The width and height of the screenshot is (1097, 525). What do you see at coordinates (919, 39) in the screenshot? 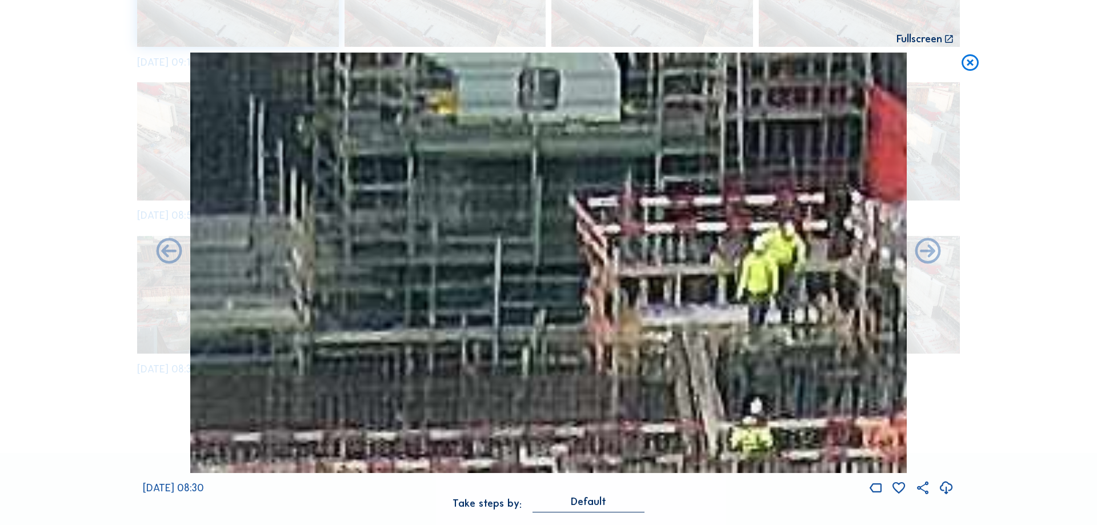
I see `div: Fullscreen` at bounding box center [919, 39].